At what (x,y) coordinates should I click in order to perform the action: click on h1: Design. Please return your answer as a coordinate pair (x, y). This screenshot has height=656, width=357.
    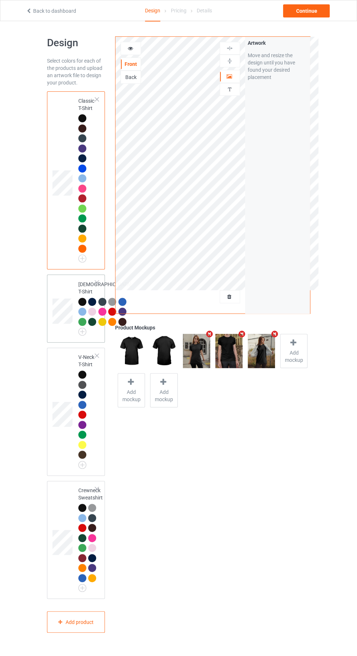
    Looking at the image, I should click on (76, 43).